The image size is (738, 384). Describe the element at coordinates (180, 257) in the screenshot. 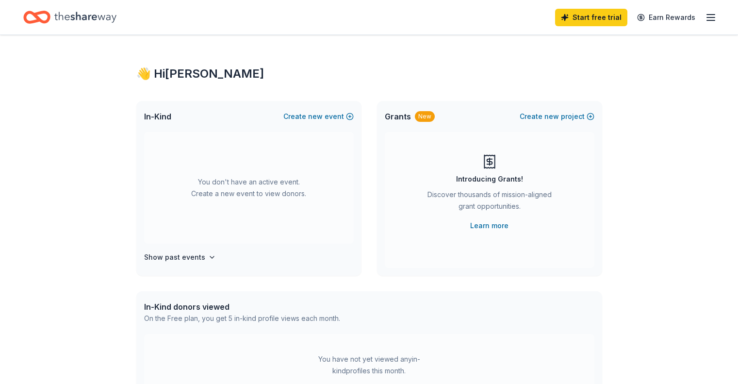

I see `button: Show past events` at that location.